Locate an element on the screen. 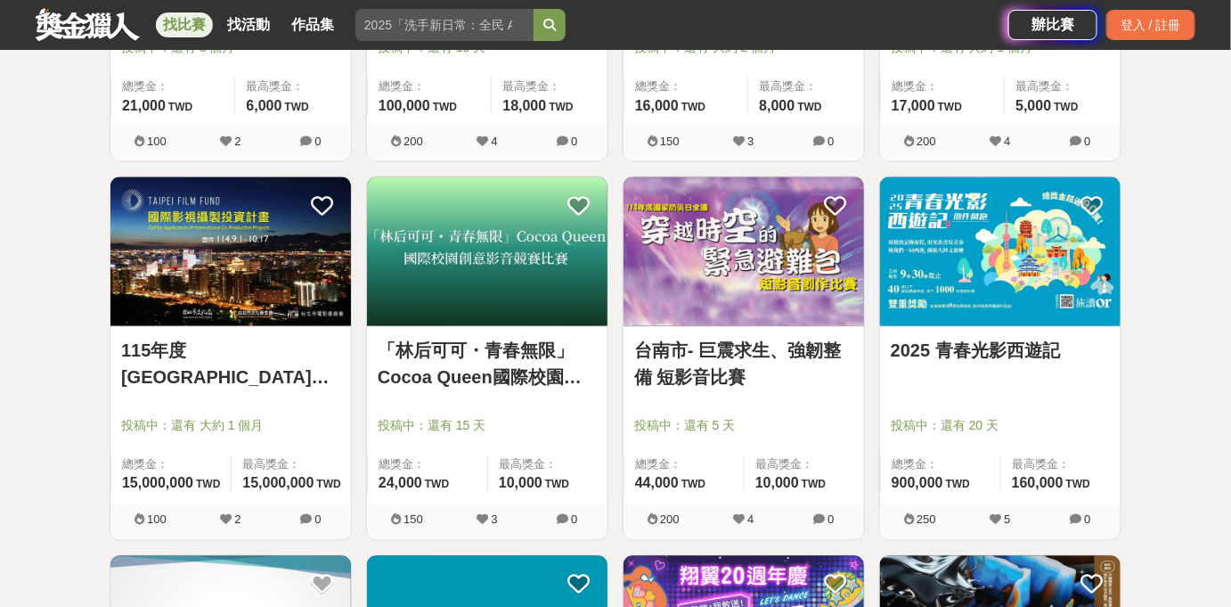  a: 2025 青春光影西遊記 is located at coordinates (1001, 351).